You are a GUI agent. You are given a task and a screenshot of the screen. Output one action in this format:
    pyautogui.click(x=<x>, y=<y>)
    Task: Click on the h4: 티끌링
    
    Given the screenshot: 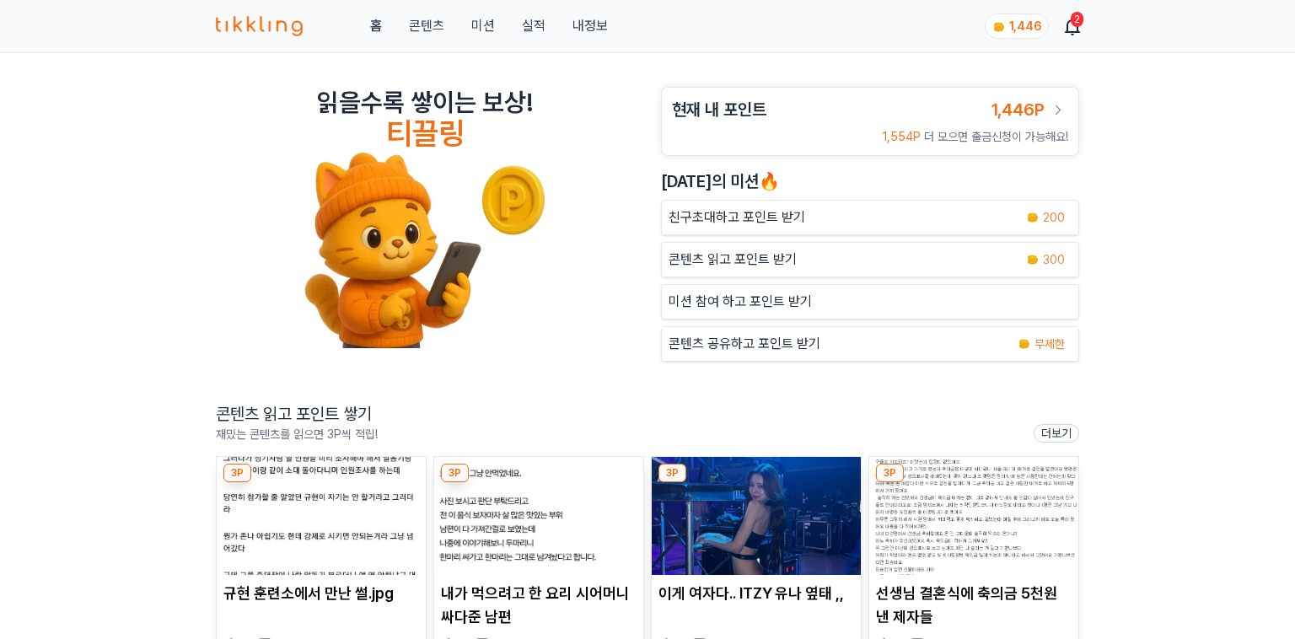 What is the action you would take?
    pyautogui.click(x=425, y=134)
    